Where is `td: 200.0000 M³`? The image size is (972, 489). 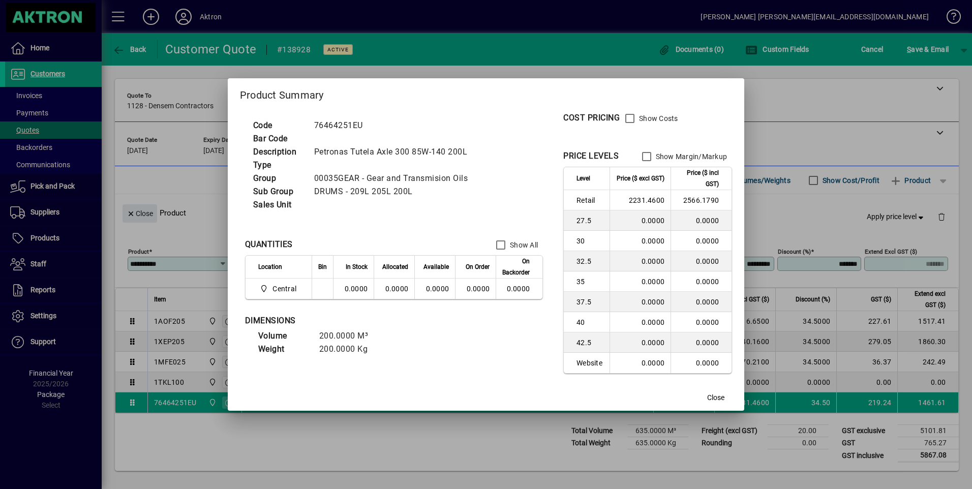
td: 200.0000 M³ is located at coordinates (347, 336).